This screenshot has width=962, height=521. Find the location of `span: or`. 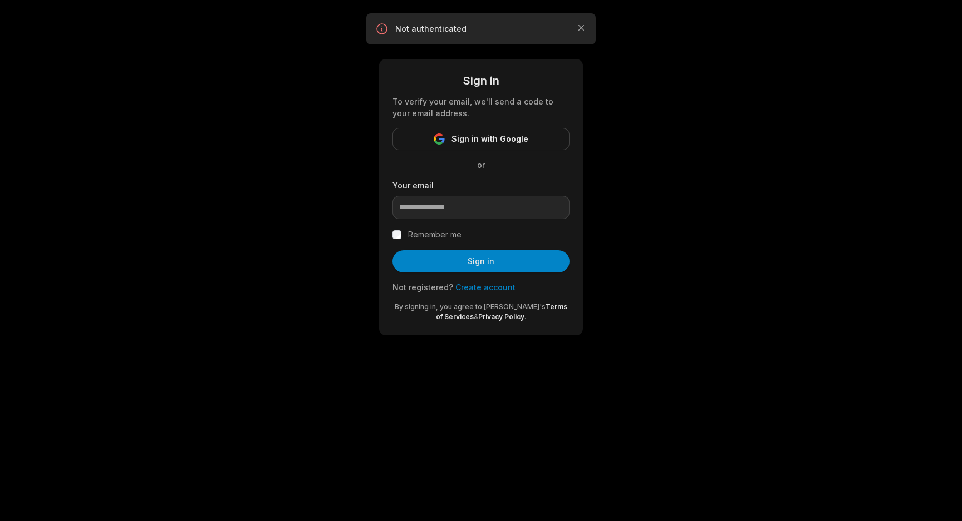

span: or is located at coordinates (481, 165).